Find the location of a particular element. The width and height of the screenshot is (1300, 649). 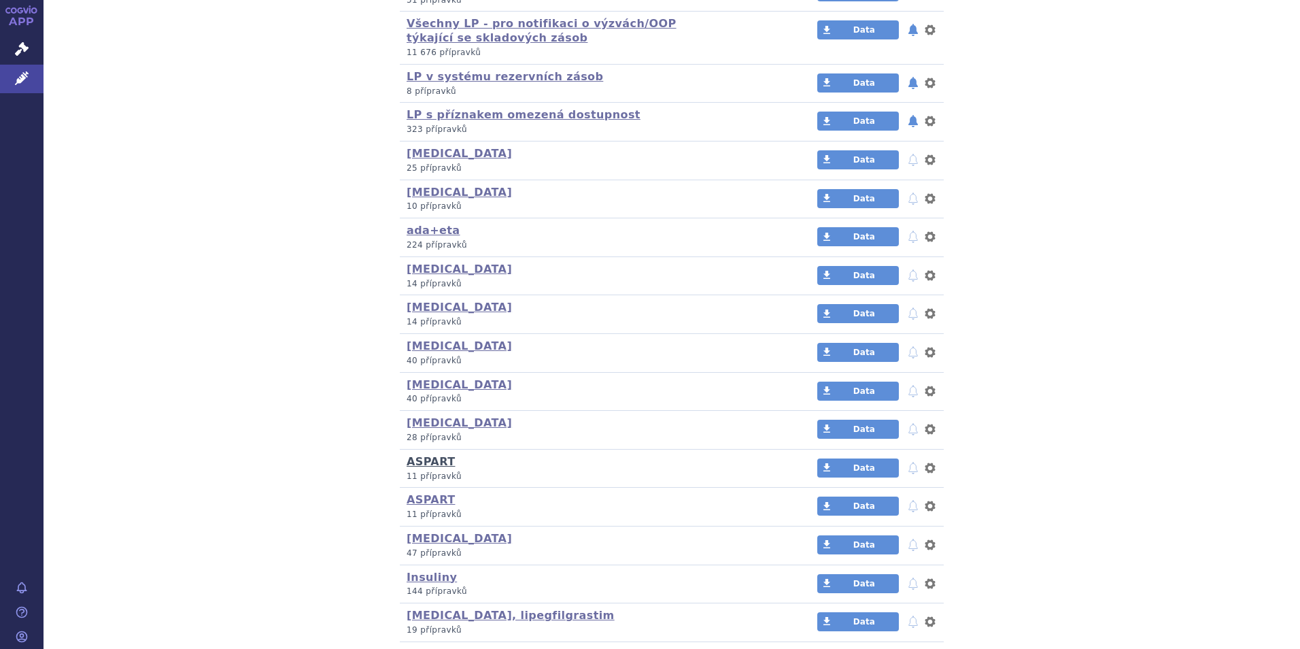

span: 25 přípravků is located at coordinates (434, 168).